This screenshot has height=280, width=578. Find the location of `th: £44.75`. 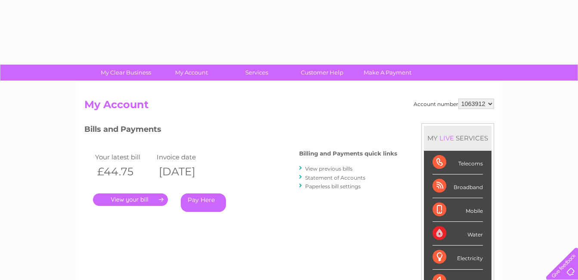

th: £44.75 is located at coordinates (124, 171).